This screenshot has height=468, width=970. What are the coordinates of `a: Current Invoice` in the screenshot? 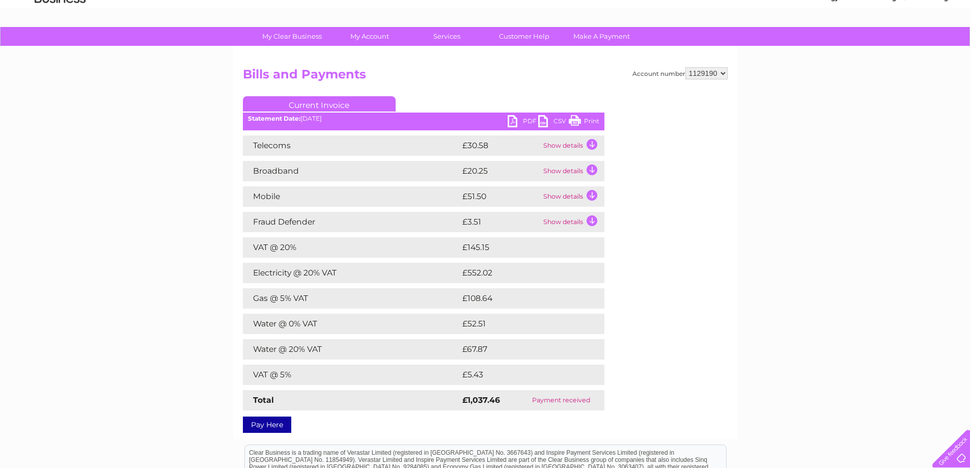 It's located at (319, 104).